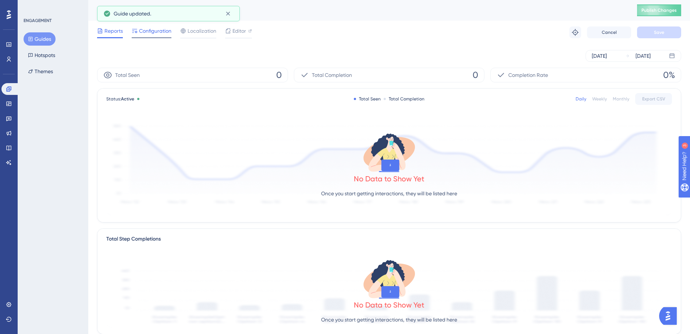 The width and height of the screenshot is (690, 334). Describe the element at coordinates (609, 32) in the screenshot. I see `span: Cancel` at that location.